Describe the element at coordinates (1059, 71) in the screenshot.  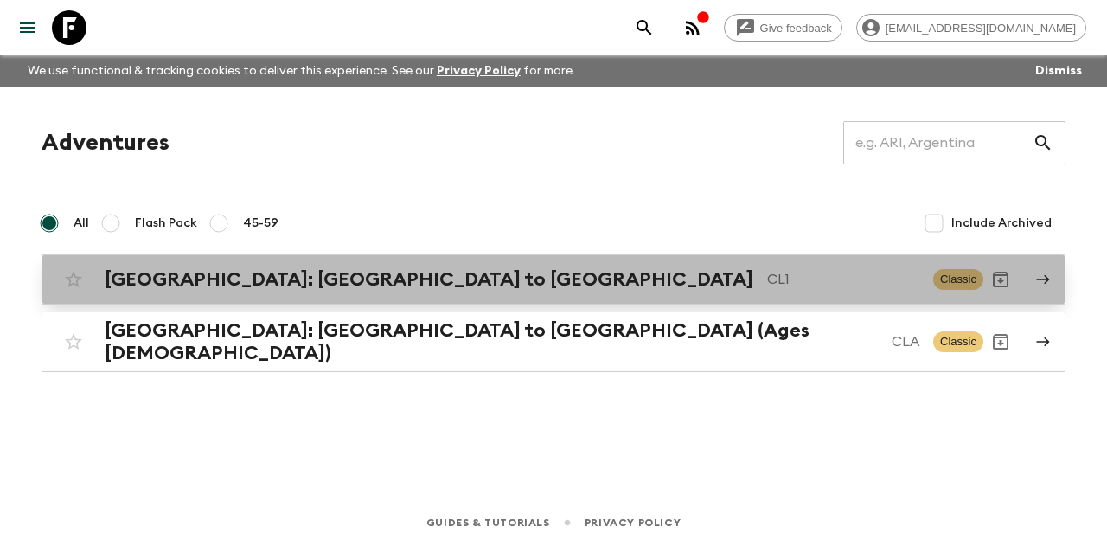
I see `button: Dismiss` at that location.